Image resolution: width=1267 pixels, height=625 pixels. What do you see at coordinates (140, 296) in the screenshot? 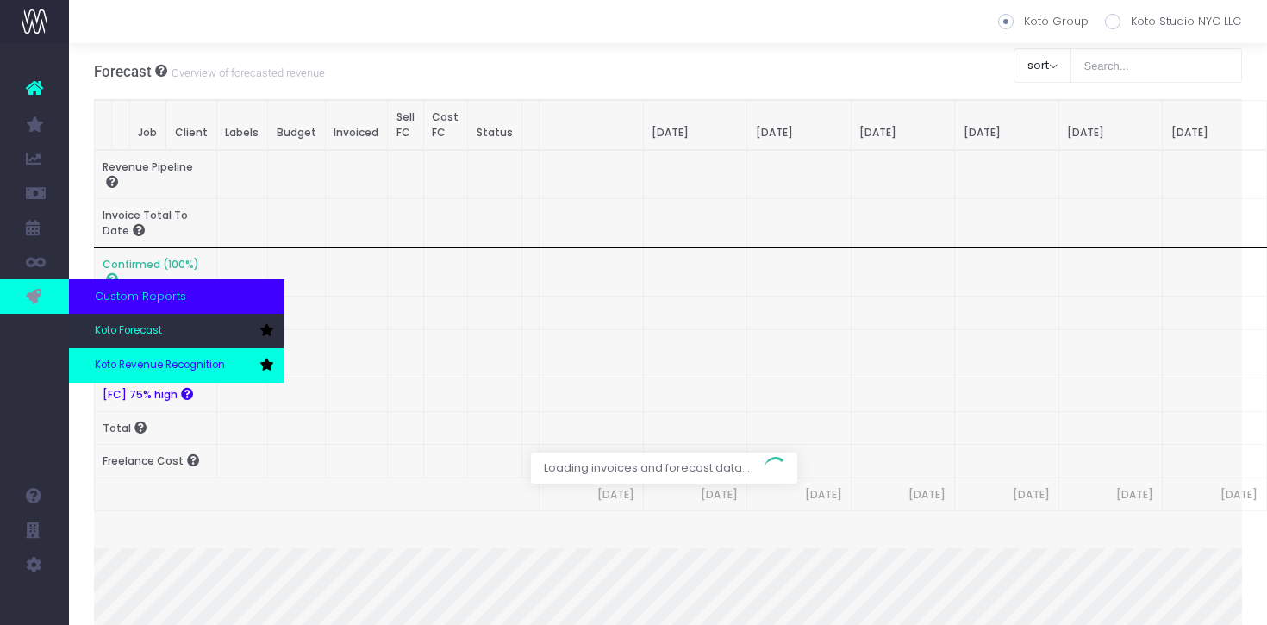
I see `span: Custom Reports` at bounding box center [140, 296].